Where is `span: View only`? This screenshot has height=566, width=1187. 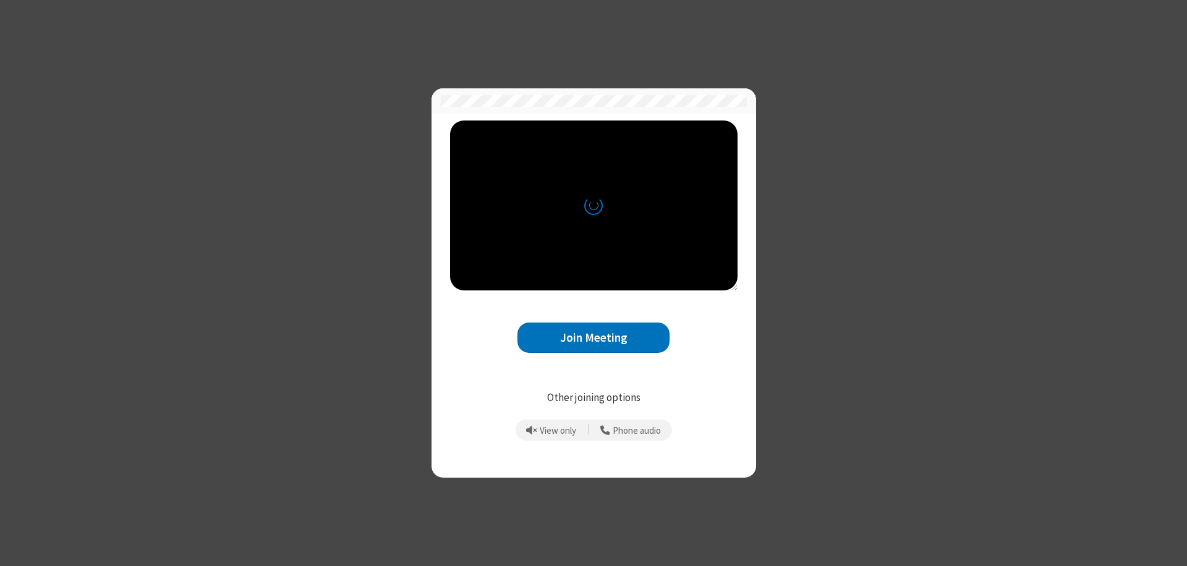 span: View only is located at coordinates (557, 431).